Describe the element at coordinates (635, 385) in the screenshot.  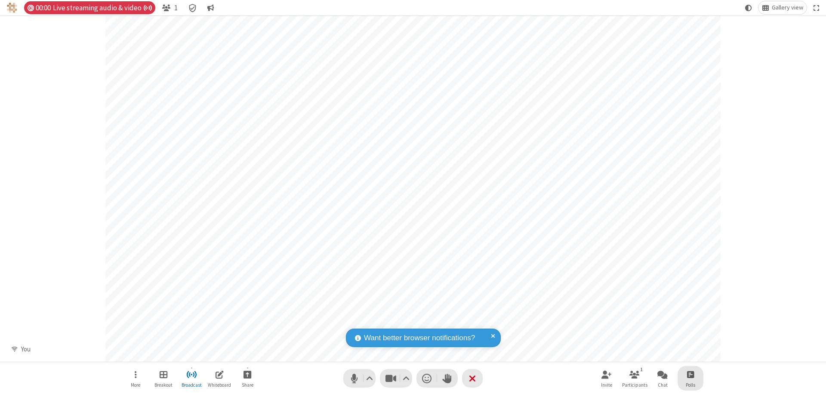
I see `span: Participants` at that location.